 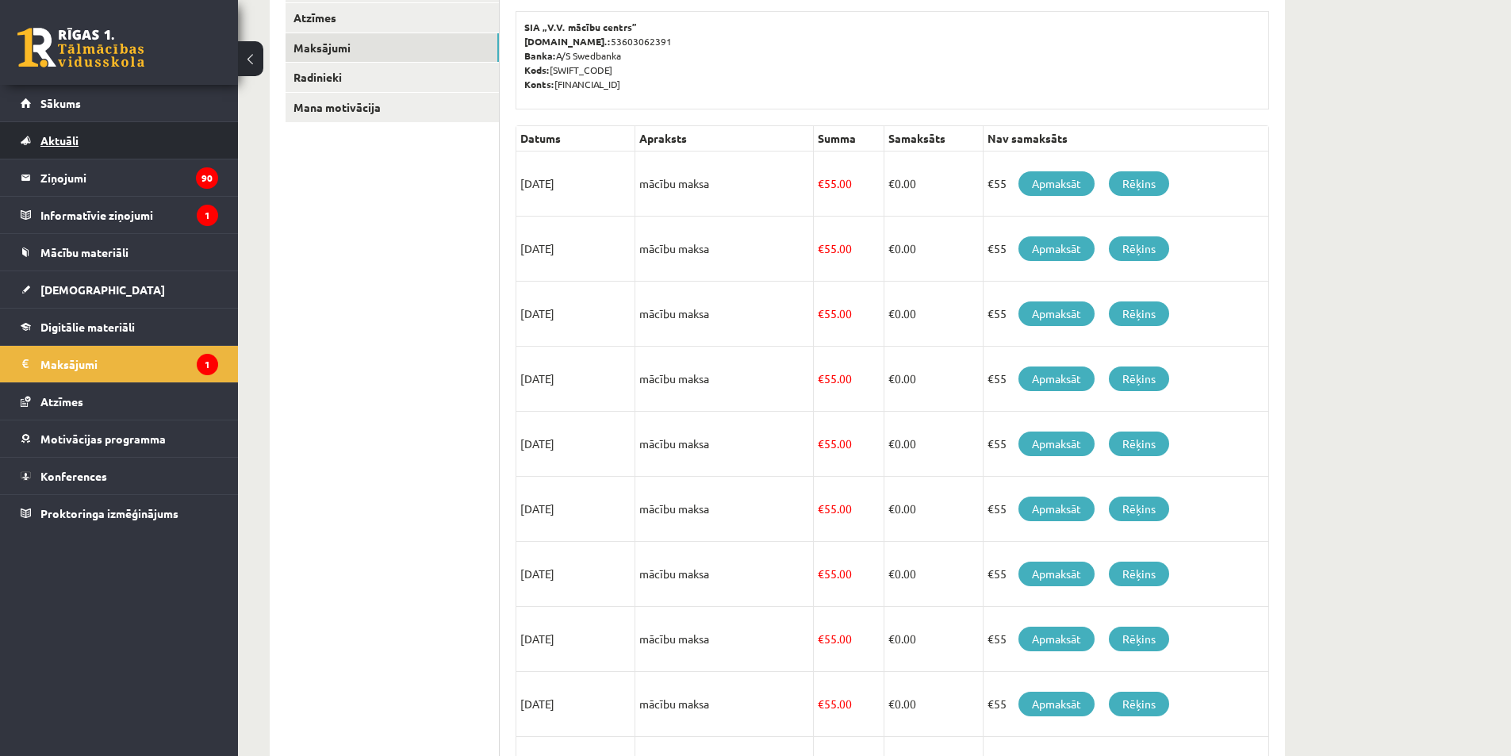 What do you see at coordinates (119, 439) in the screenshot?
I see `a: Motivācijas programma` at bounding box center [119, 439].